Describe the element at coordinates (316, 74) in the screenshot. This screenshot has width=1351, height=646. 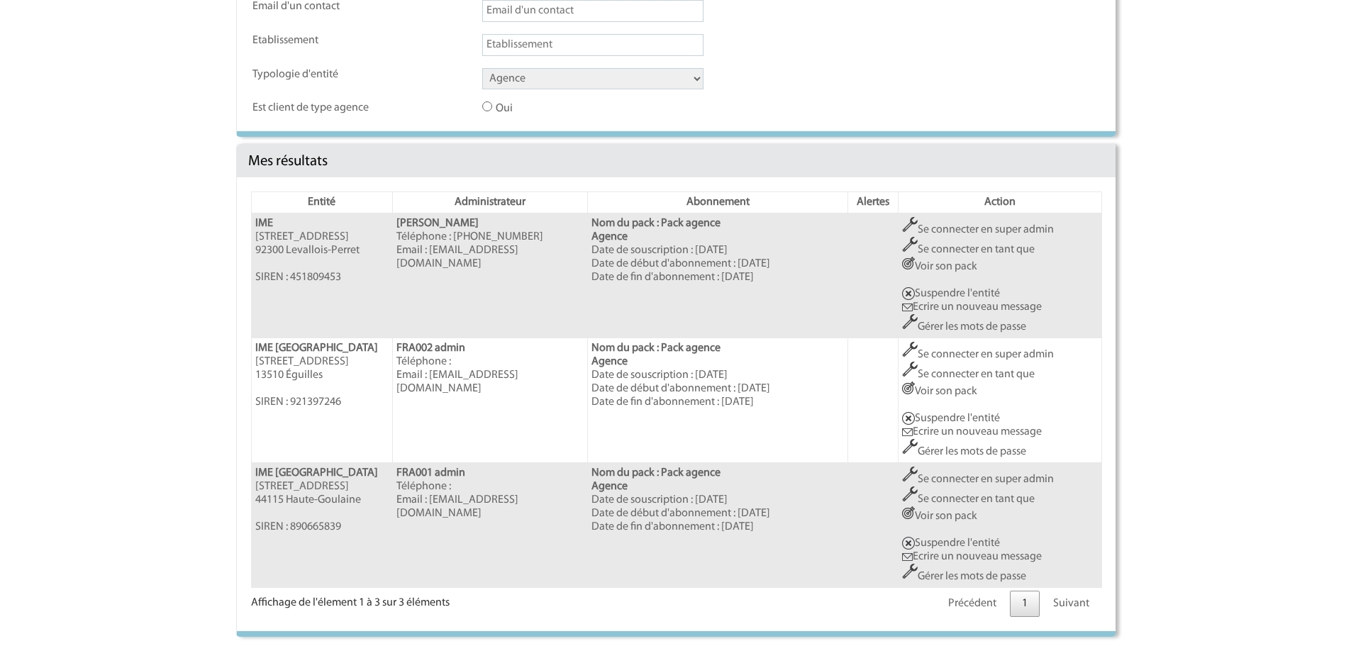
I see `label: Typologie d'entité` at that location.